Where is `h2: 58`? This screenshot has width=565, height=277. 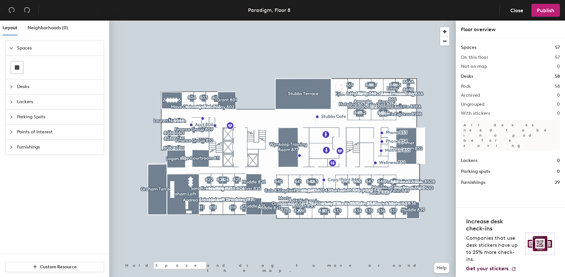
h2: 58 is located at coordinates (557, 86).